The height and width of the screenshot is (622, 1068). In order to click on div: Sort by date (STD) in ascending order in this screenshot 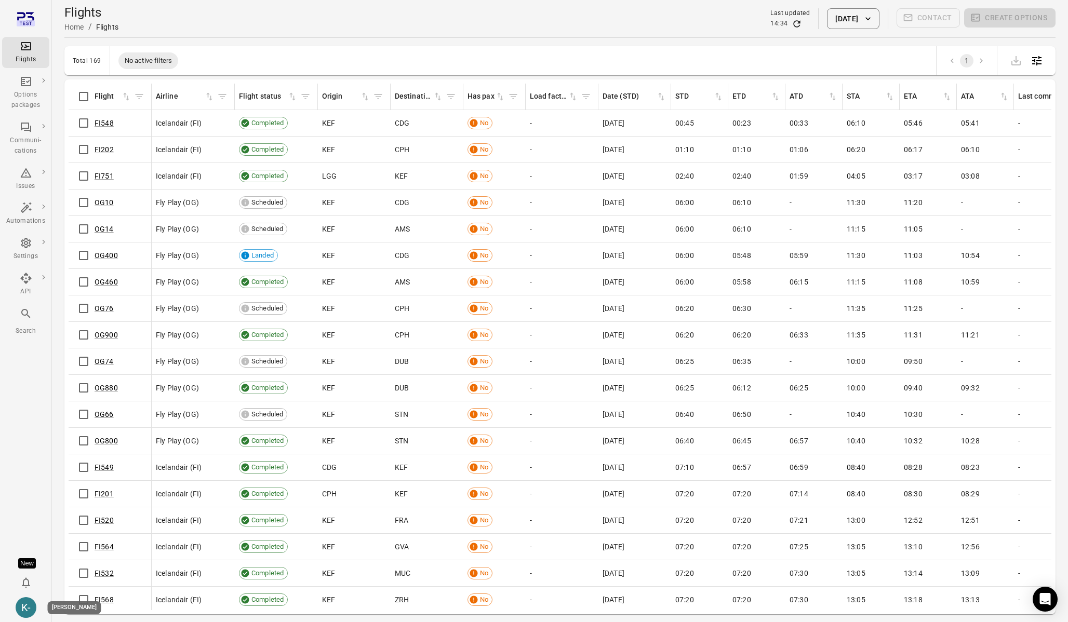, I will do `click(634, 97)`.